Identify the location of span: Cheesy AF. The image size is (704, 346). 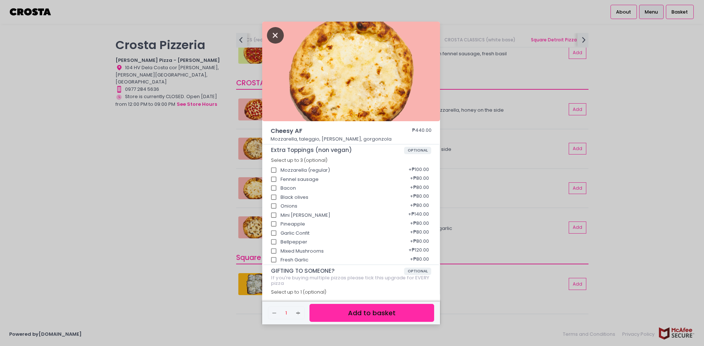
(331, 131).